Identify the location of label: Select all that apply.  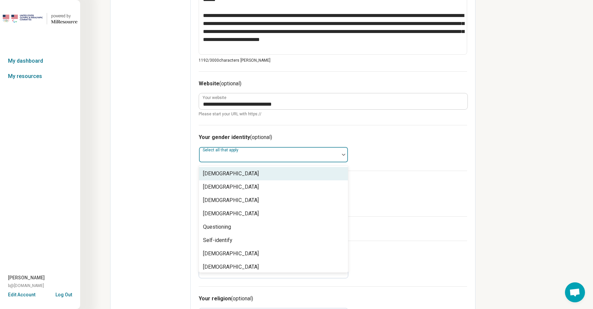
(221, 150).